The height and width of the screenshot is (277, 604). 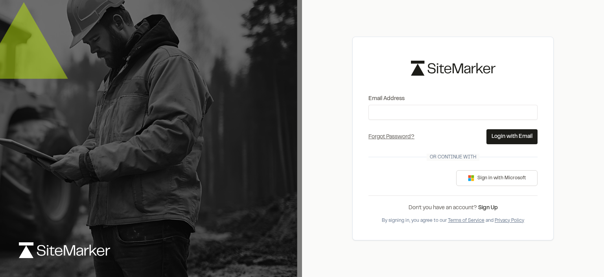 What do you see at coordinates (510, 220) in the screenshot?
I see `button: Privacy Policy` at bounding box center [510, 220].